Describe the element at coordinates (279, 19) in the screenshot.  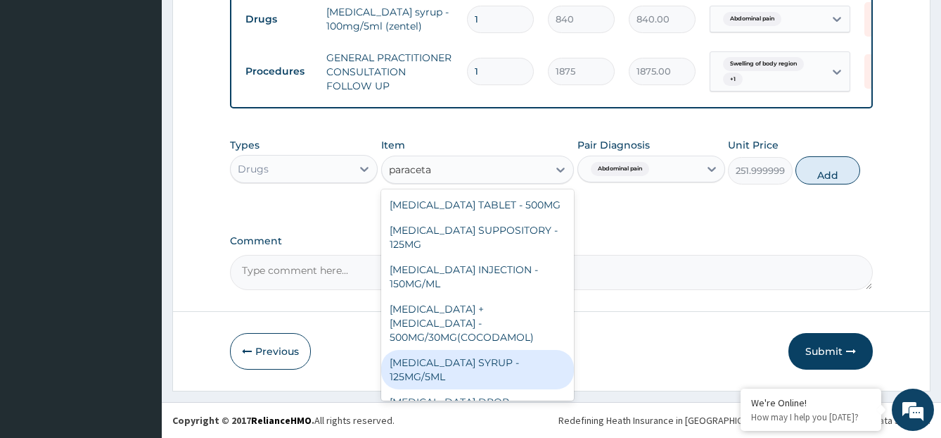
I see `td: Drugs` at that location.